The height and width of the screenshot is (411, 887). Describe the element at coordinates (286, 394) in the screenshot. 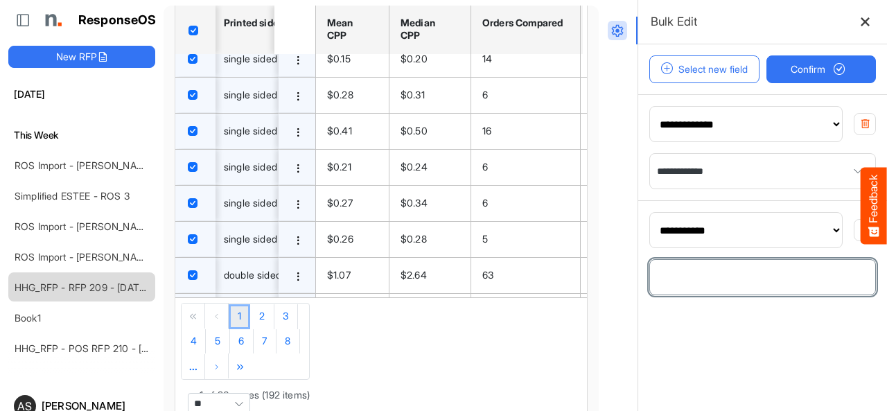

I see `span: (192 items)` at that location.